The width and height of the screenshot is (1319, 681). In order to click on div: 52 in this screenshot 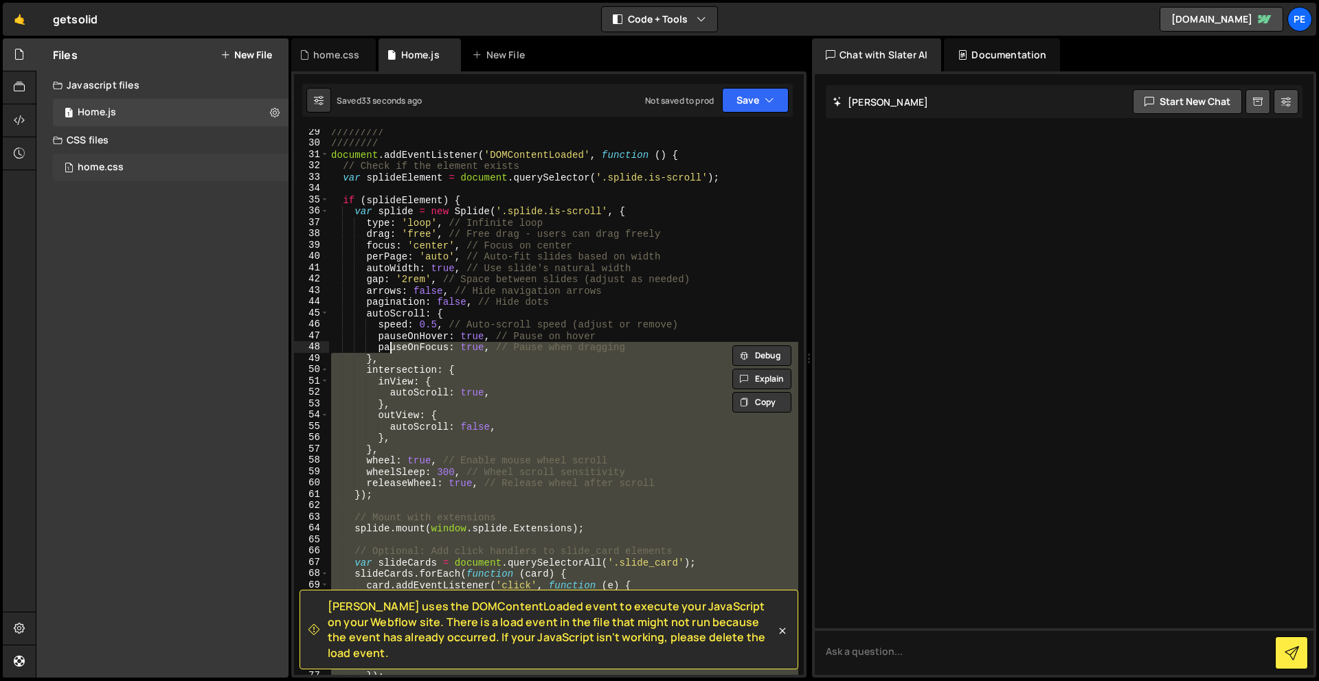, I will do `click(311, 392)`.